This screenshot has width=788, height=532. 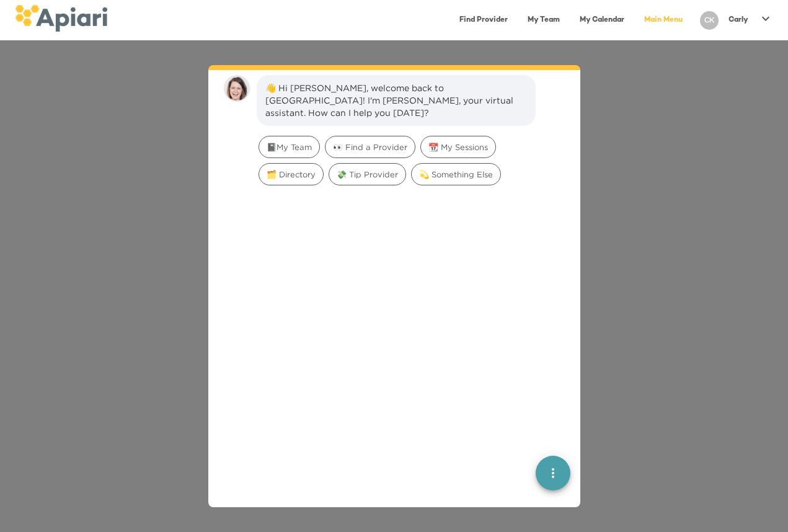 What do you see at coordinates (367, 174) in the screenshot?
I see `div: 💸 Tip Provider` at bounding box center [367, 174].